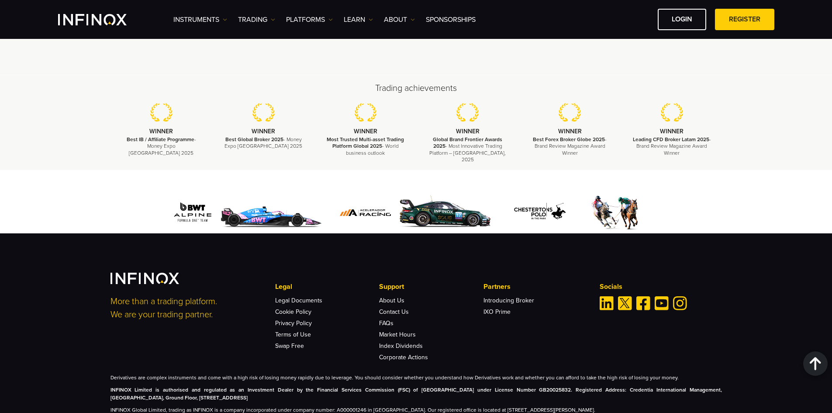 The width and height of the screenshot is (832, 413). What do you see at coordinates (394, 311) in the screenshot?
I see `a: Contact Us` at bounding box center [394, 311].